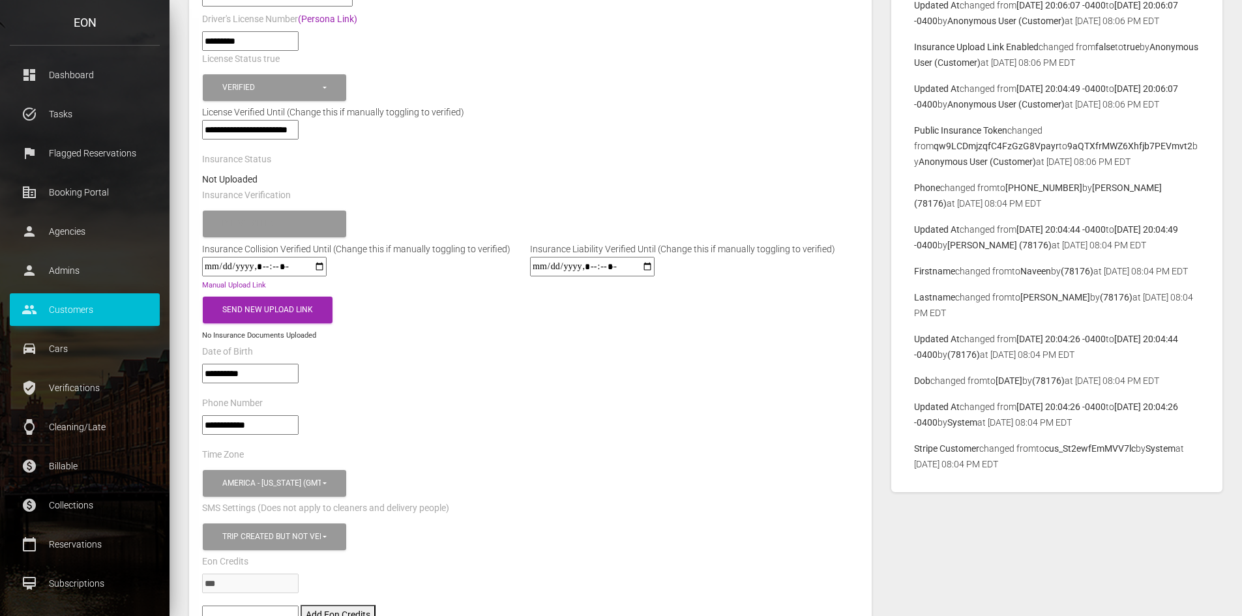 The height and width of the screenshot is (616, 1242). Describe the element at coordinates (227, 352) in the screenshot. I see `label: Date of Birth` at that location.